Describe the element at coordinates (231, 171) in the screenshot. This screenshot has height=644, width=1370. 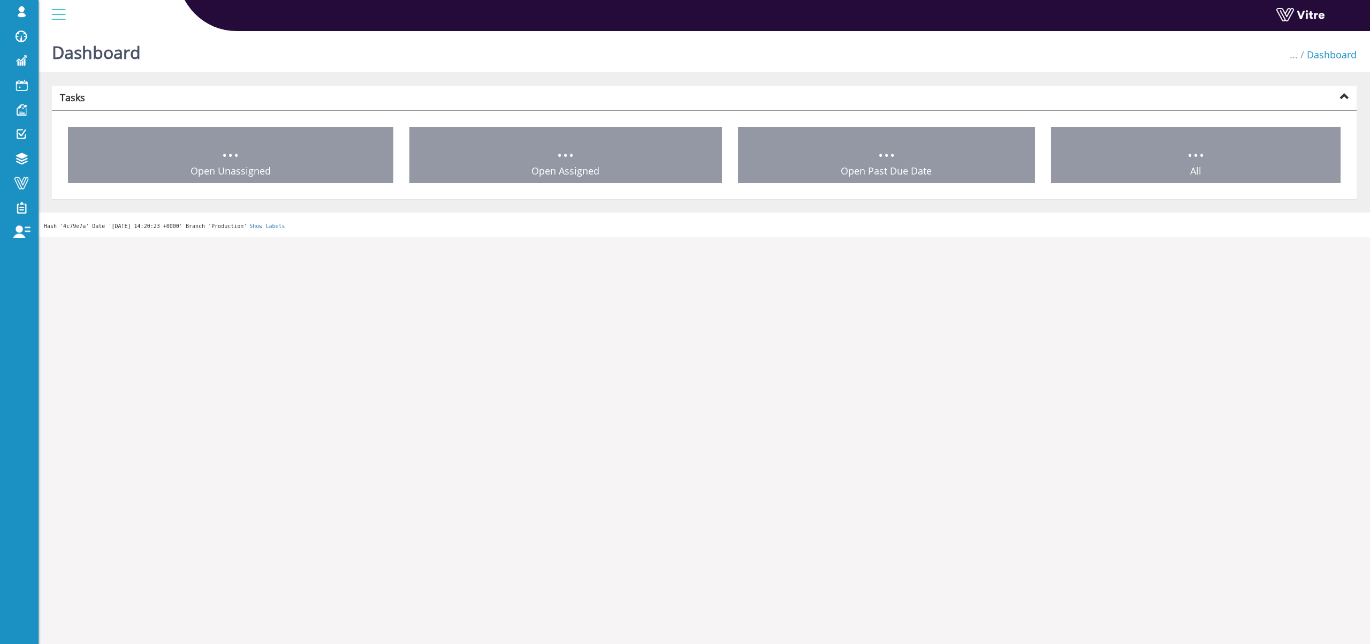
I see `span: Open Unassigned` at that location.